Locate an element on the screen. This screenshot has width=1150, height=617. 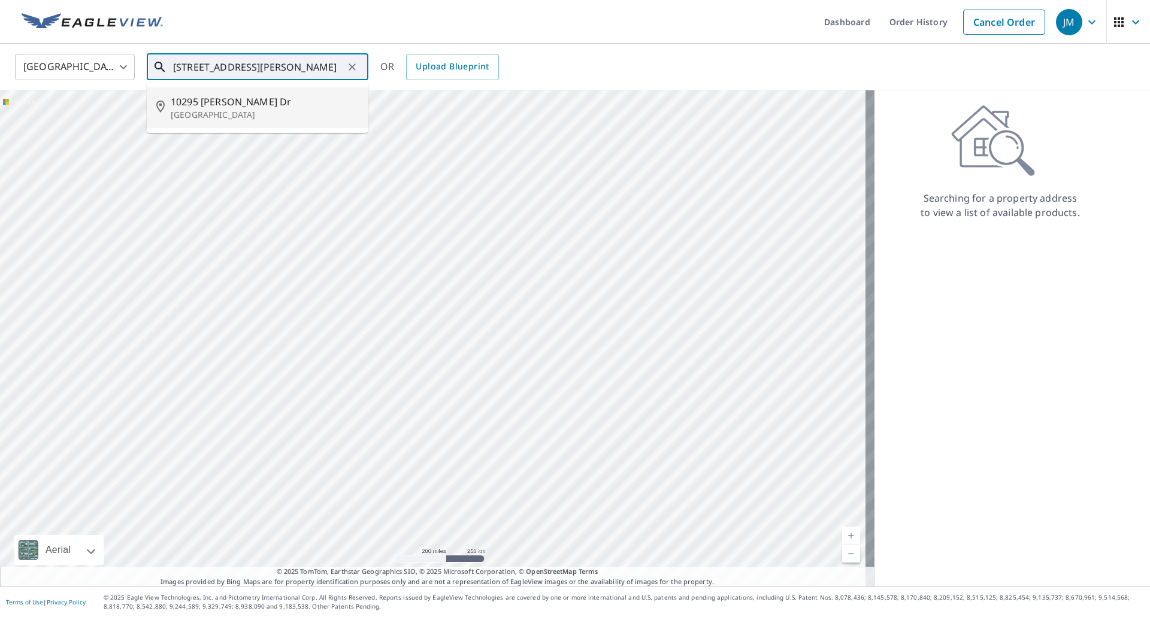
a: Current Level 5, Zoom Out is located at coordinates (851, 554).